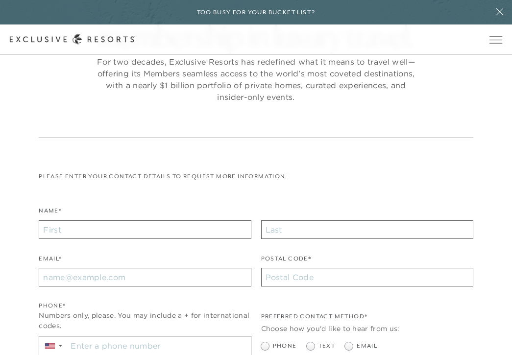 The height and width of the screenshot is (355, 512). I want to click on button: Open navigation, so click(496, 40).